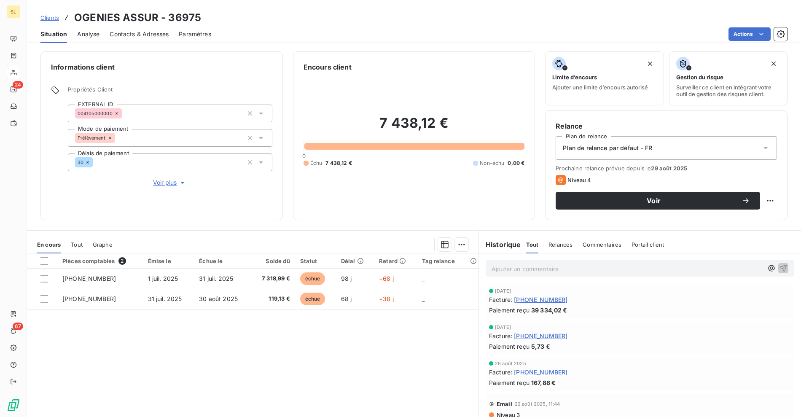 The image size is (801, 417). Describe the element at coordinates (607, 148) in the screenshot. I see `span: Plan de relance par défaut - FR` at that location.